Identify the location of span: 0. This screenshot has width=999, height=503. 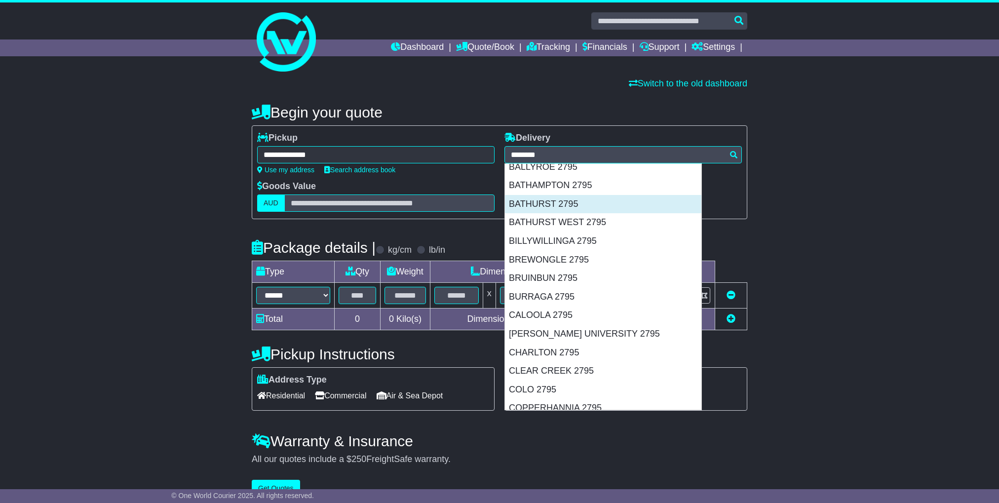
(391, 319).